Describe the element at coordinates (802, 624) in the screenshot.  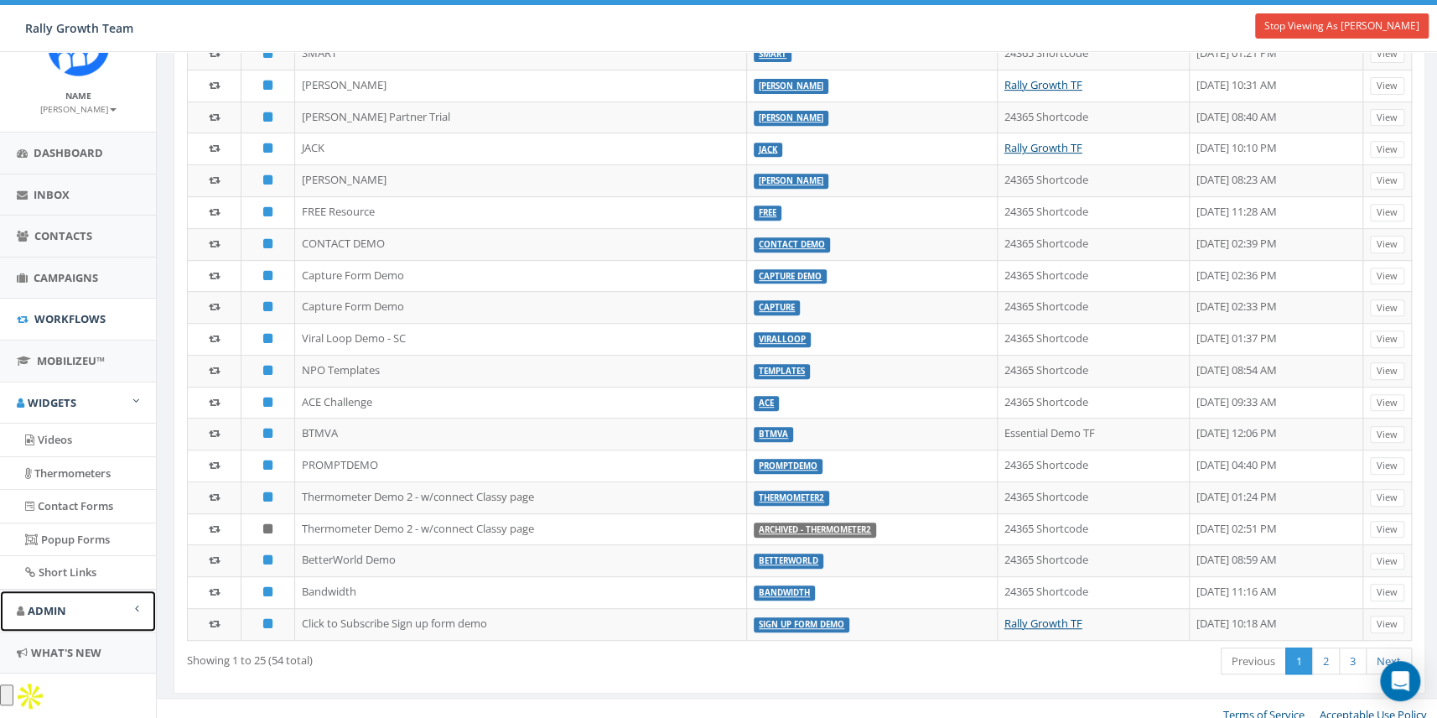
I see `a: Sign up Form Demo` at that location.